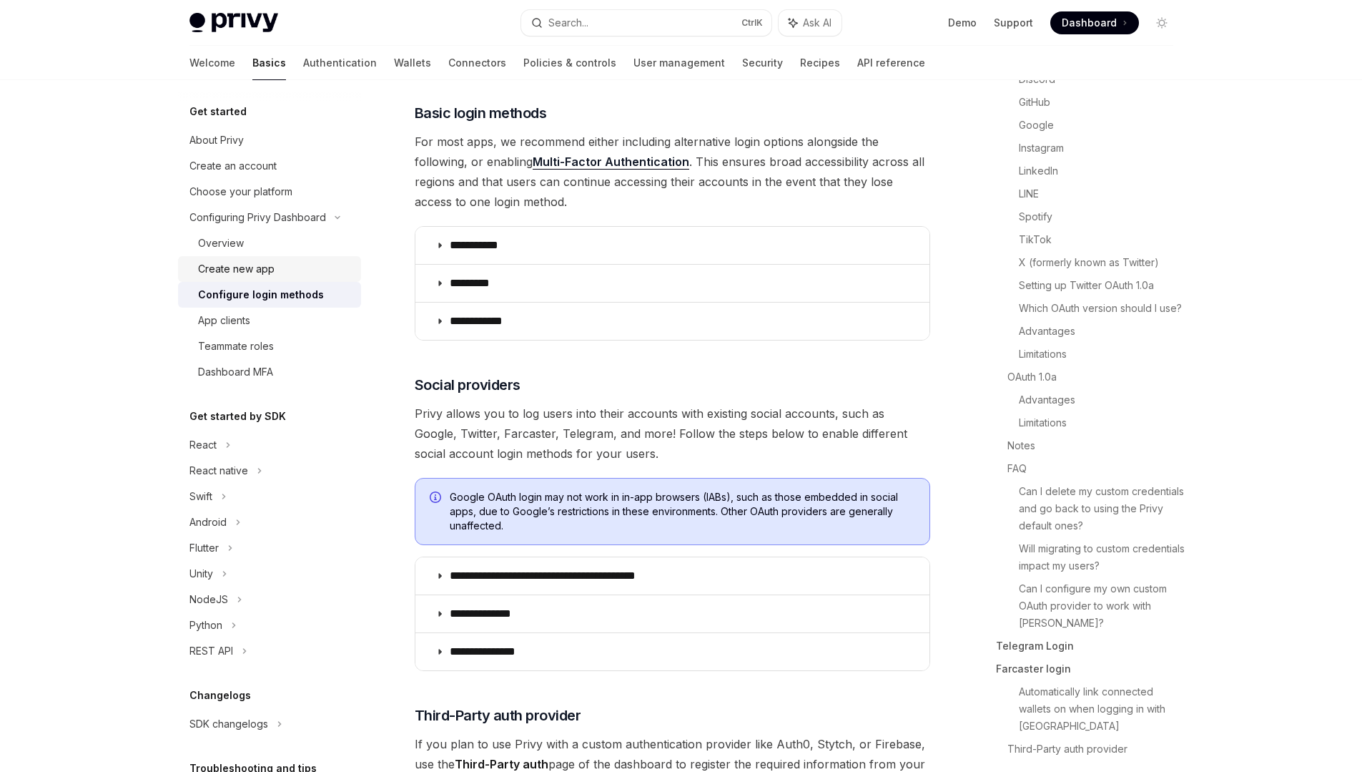  I want to click on span: Basic login methods, so click(481, 113).